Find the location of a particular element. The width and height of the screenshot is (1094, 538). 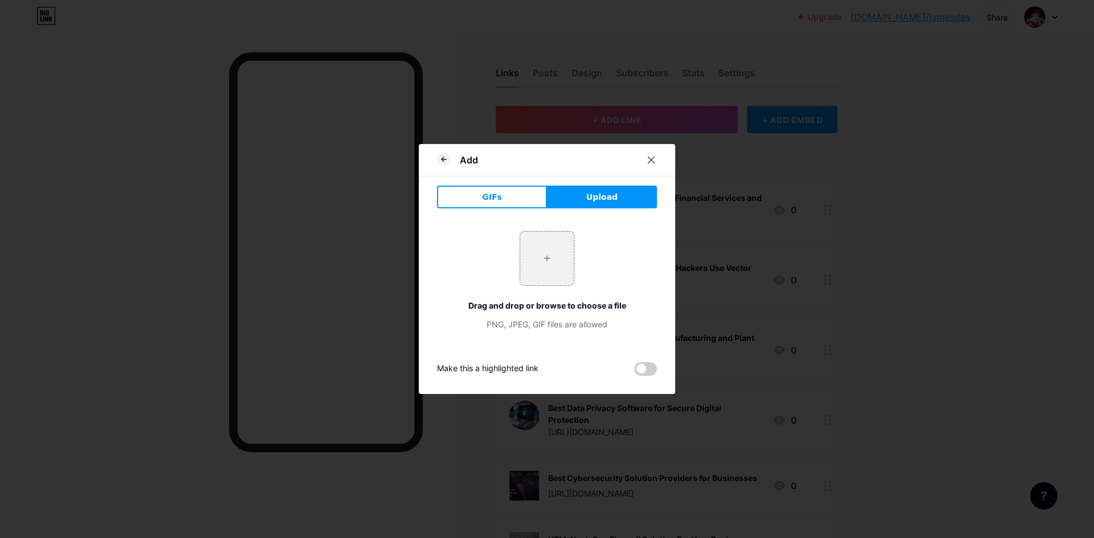

button: GIFs is located at coordinates (492, 197).